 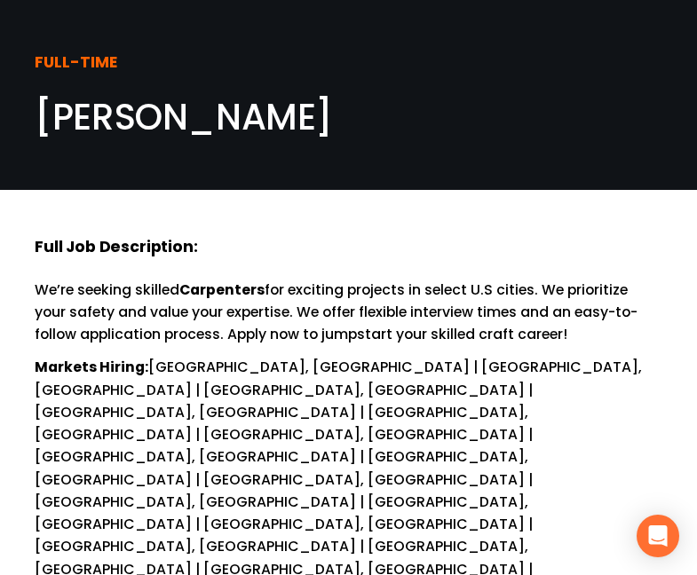 I want to click on strong: Markets Hiring:, so click(x=91, y=367).